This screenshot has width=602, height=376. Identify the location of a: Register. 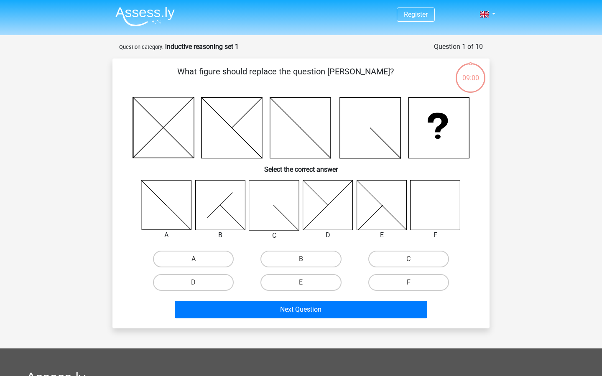
(416, 14).